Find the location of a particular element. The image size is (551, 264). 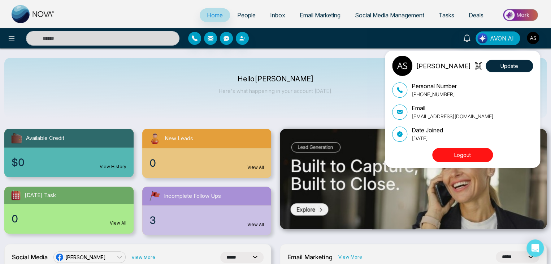

p: Personal Number is located at coordinates (434, 86).